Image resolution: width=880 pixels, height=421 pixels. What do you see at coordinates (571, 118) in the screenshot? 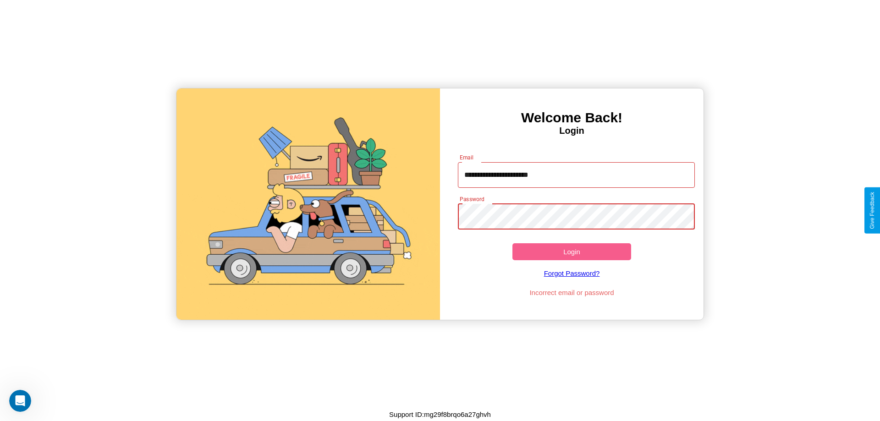
I see `h3: Welcome Back!` at bounding box center [571, 118].